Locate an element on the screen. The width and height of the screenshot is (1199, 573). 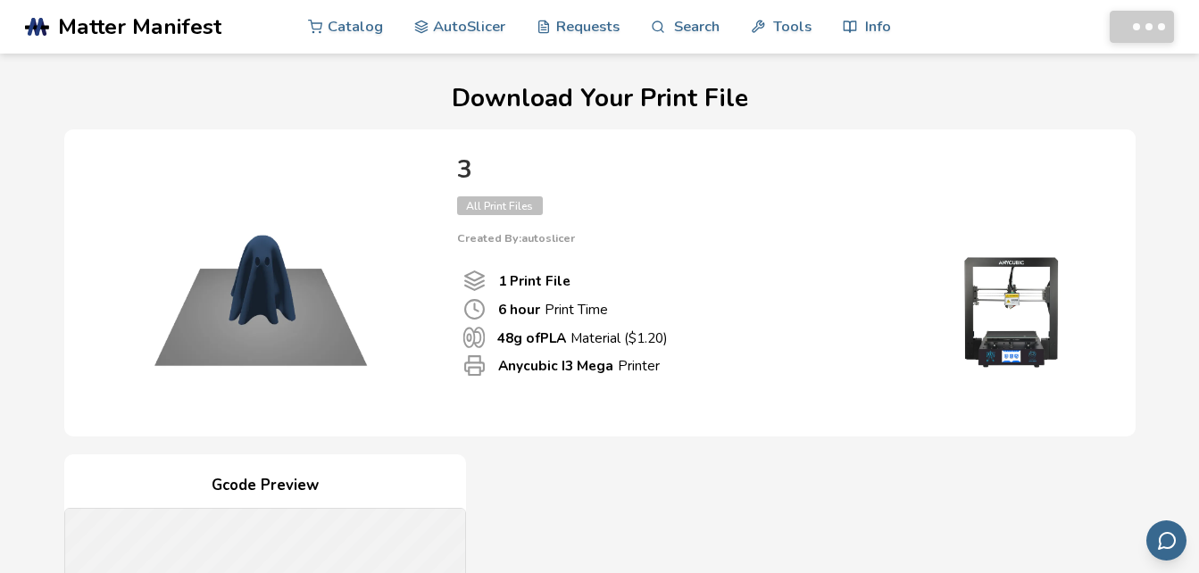
p: Material ($ 1.20 ) is located at coordinates (582, 337).